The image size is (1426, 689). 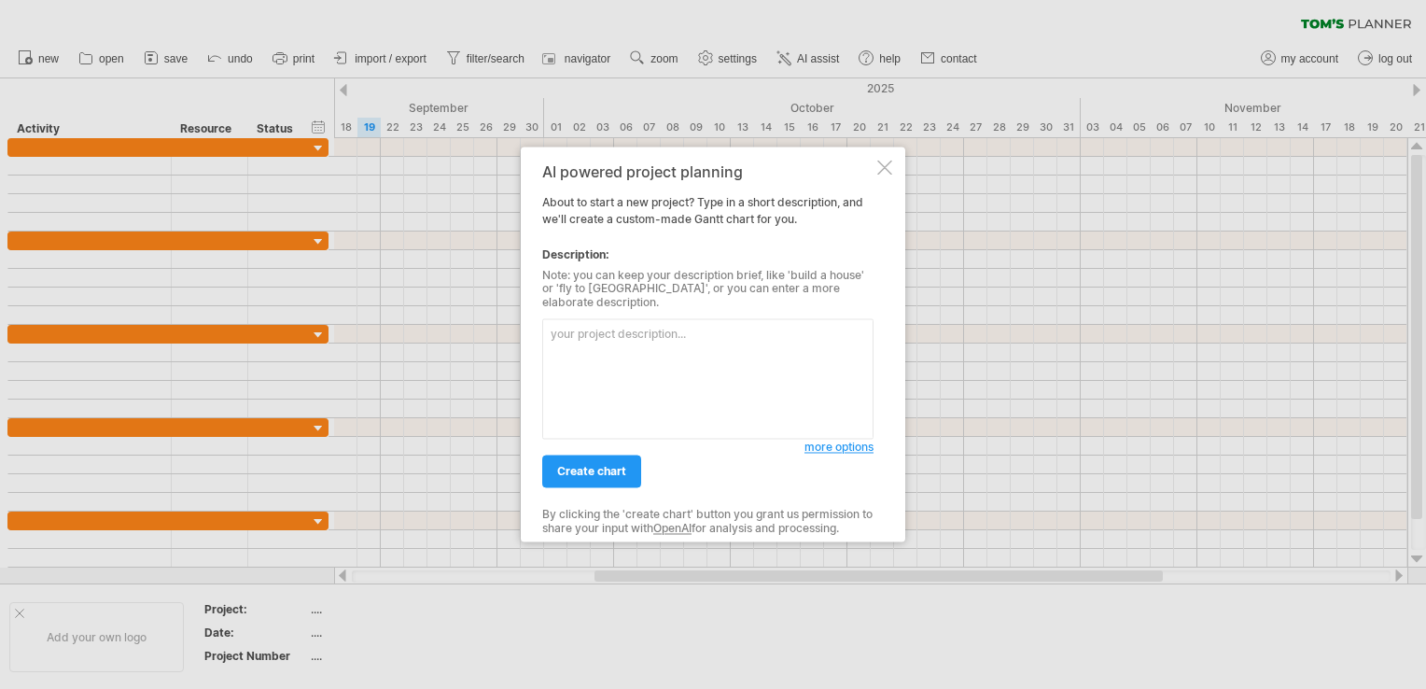 What do you see at coordinates (707, 343) in the screenshot?
I see `div: About to start a new project? Type in a short description, and we'll create a custom-made Gantt c...` at bounding box center [707, 343].